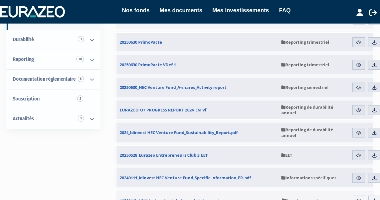 The height and width of the screenshot is (200, 380). What do you see at coordinates (53, 79) in the screenshot?
I see `a: Documentation règlementaire 5` at bounding box center [53, 79].